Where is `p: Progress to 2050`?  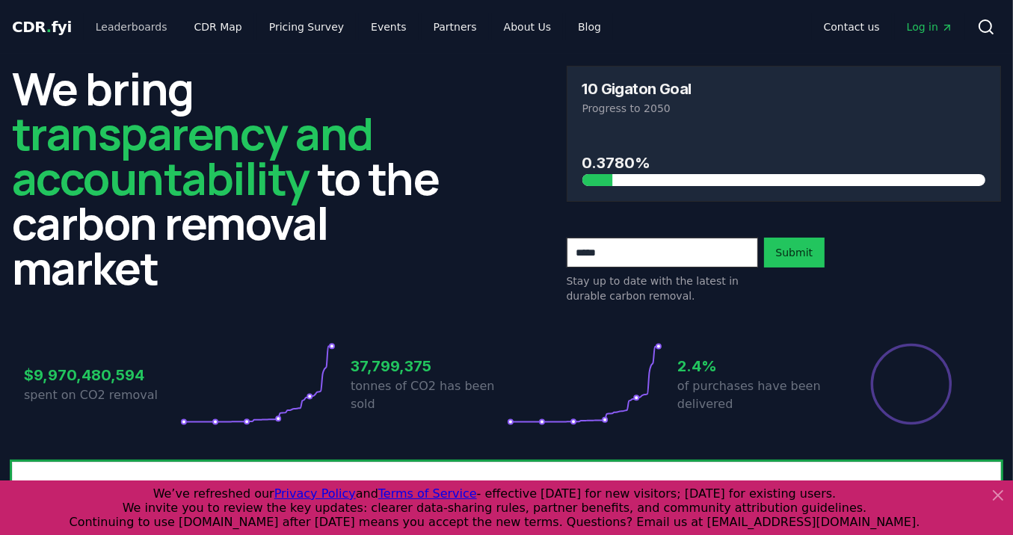 p: Progress to 2050 is located at coordinates (784, 108).